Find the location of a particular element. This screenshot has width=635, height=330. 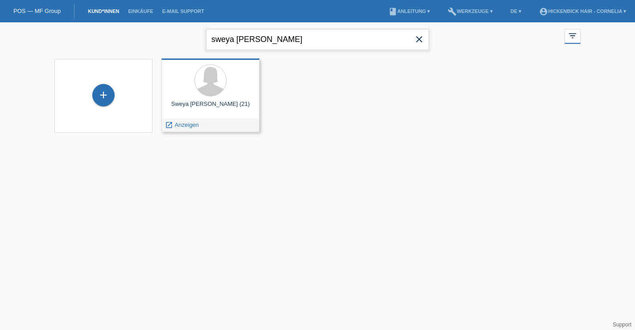

a: Einkäufe is located at coordinates (140, 11).